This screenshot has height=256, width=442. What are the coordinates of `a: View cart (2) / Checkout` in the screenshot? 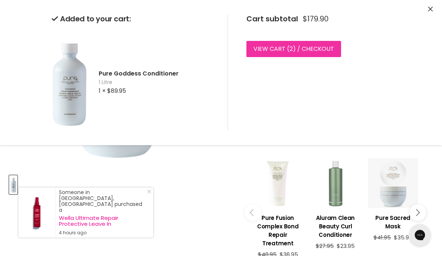 It's located at (294, 49).